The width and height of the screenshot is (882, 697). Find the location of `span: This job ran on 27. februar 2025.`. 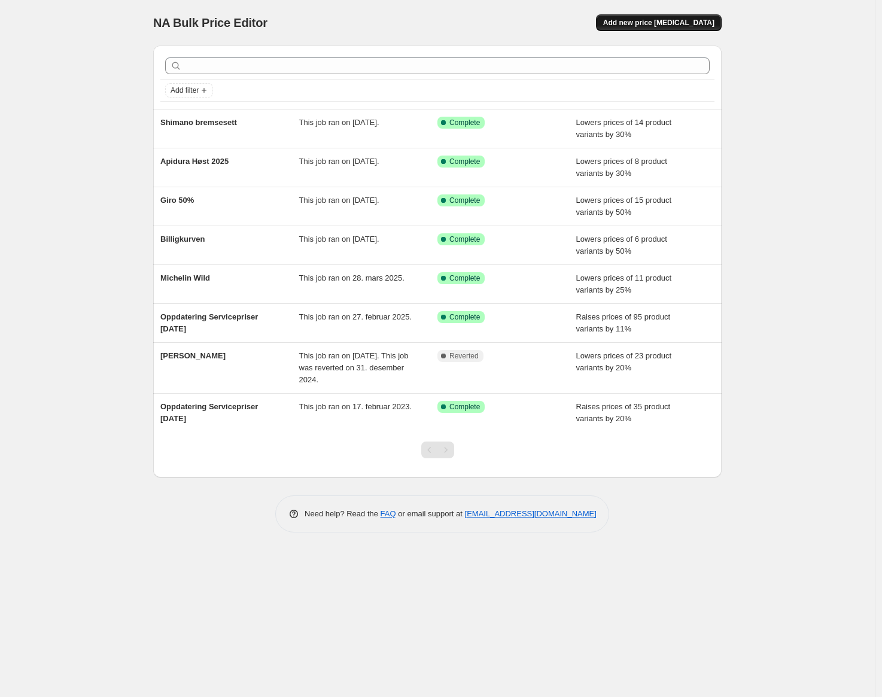

span: This job ran on 27. februar 2025. is located at coordinates (355, 316).